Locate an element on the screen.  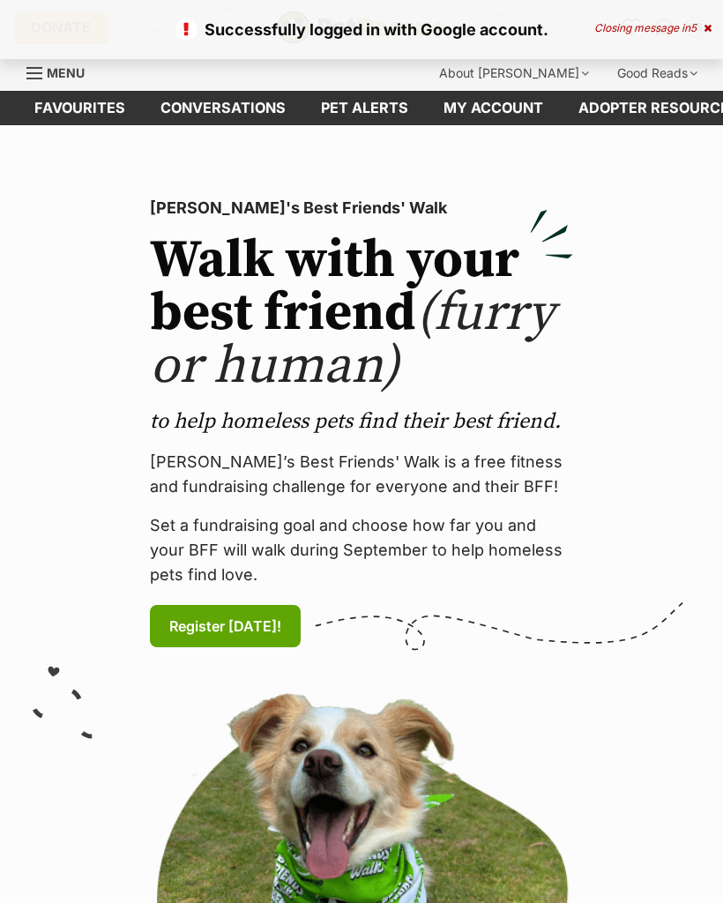
a: My account is located at coordinates (493, 108).